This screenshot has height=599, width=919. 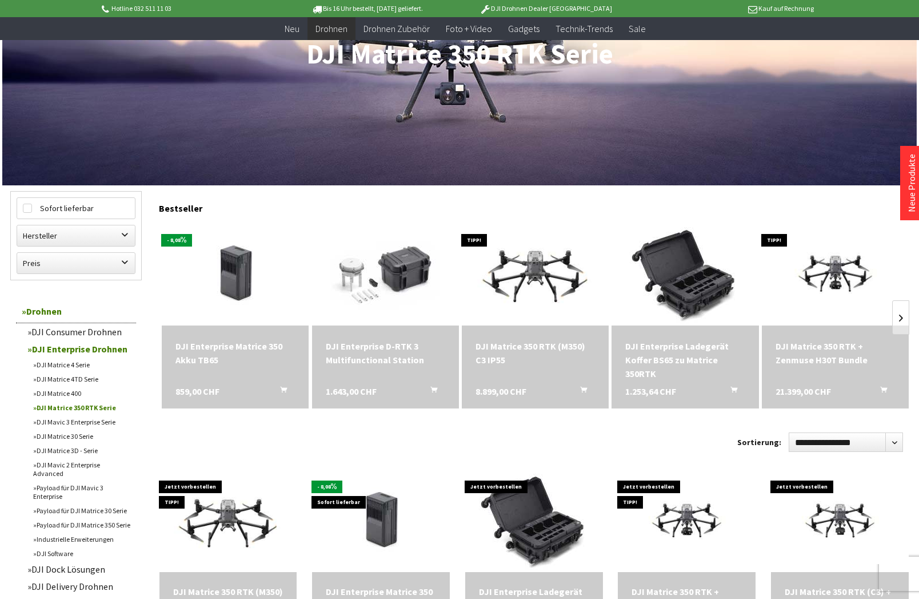 I want to click on a: Neu, so click(x=292, y=29).